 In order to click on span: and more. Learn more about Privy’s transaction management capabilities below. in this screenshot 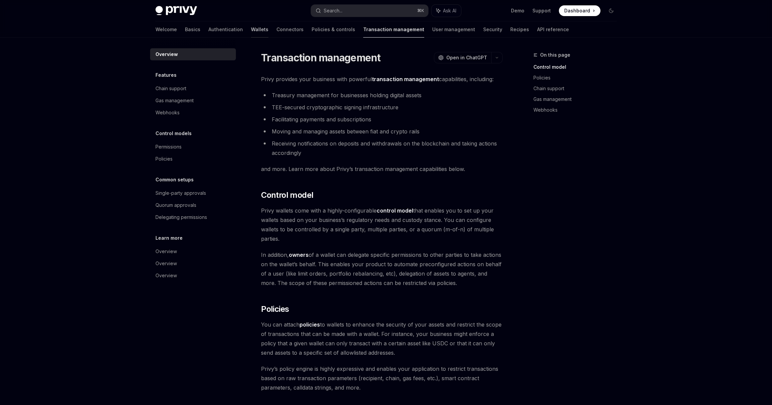, I will do `click(382, 169)`.